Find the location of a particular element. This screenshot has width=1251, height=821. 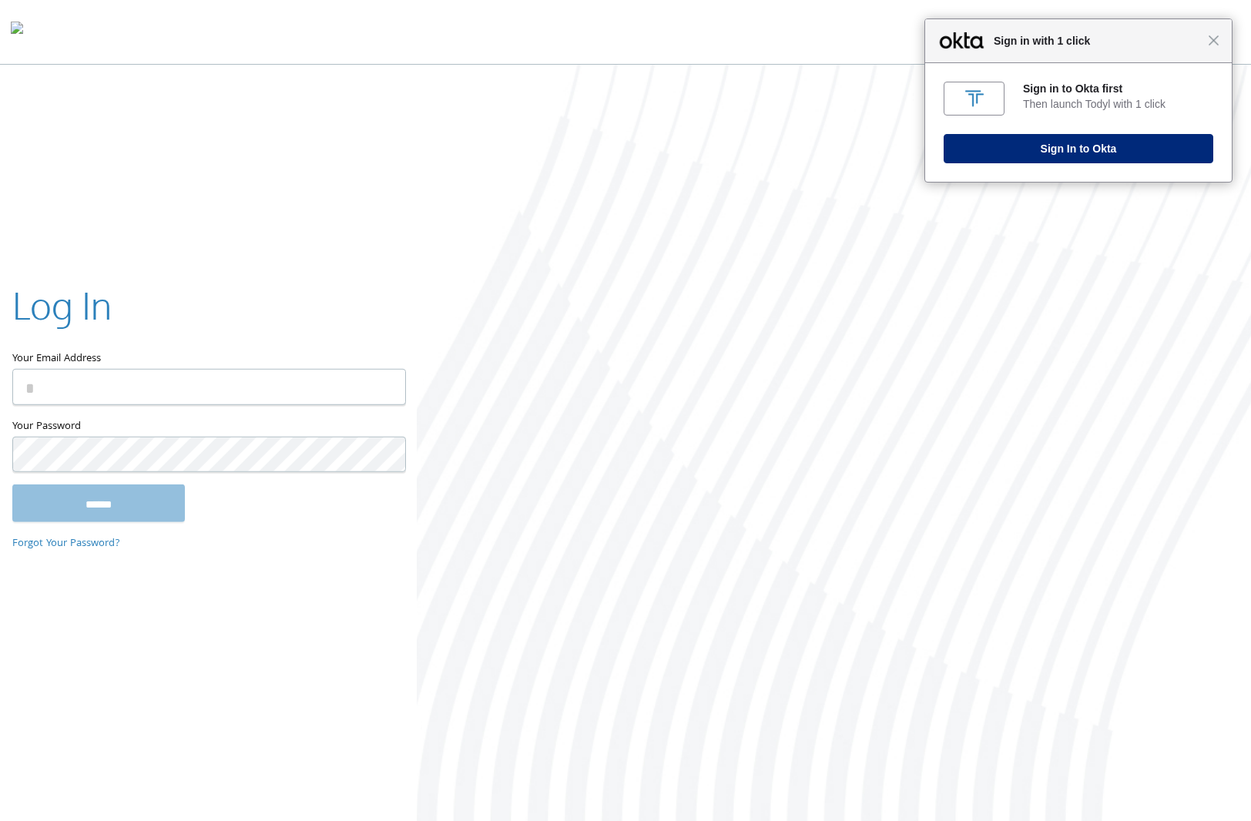

label: Your Password is located at coordinates (208, 427).